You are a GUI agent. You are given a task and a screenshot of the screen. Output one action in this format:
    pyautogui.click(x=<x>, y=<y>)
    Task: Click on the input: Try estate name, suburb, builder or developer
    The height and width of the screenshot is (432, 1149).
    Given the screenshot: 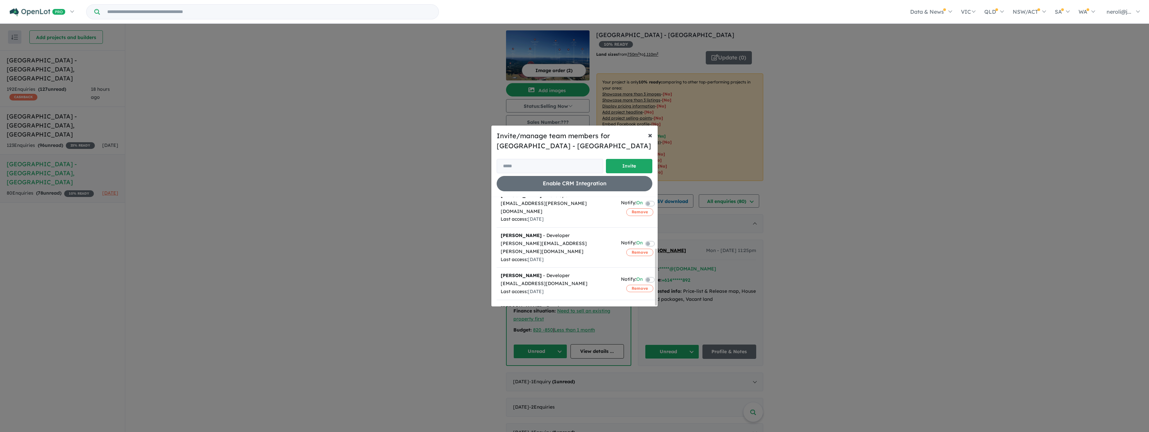 What is the action you would take?
    pyautogui.click(x=269, y=12)
    